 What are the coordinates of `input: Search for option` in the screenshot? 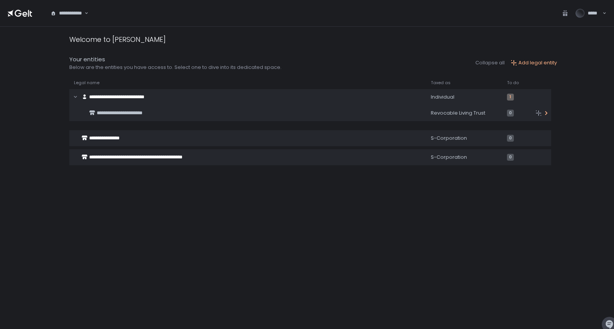 It's located at (83, 13).